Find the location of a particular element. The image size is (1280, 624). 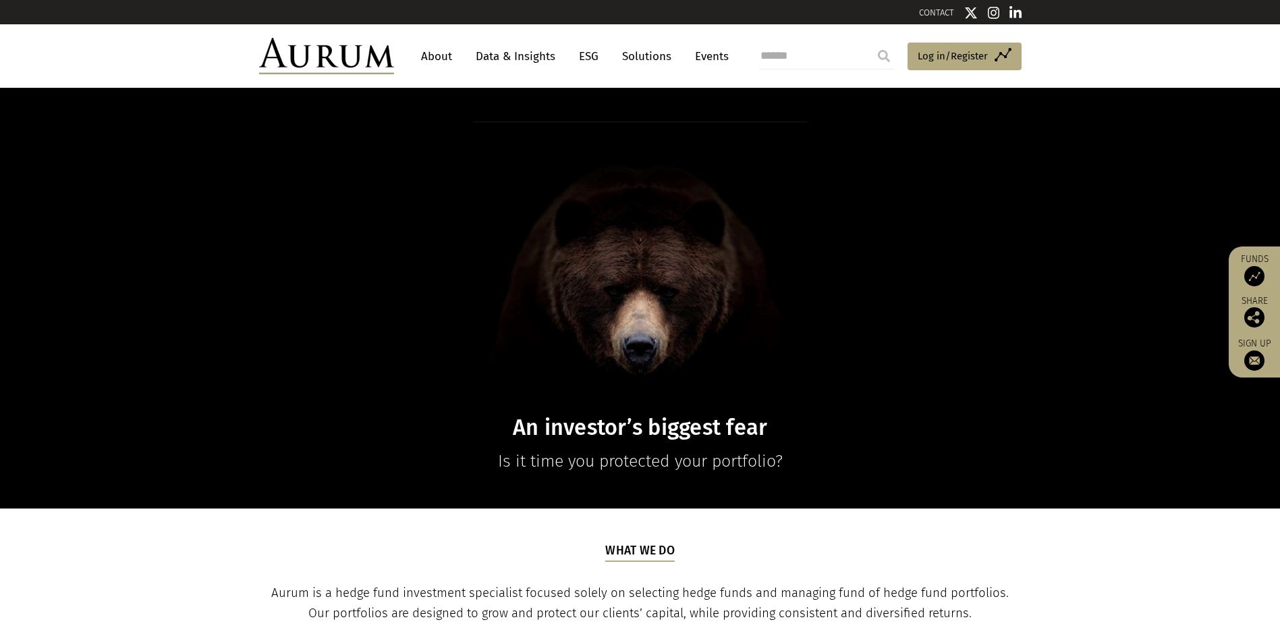

img: Twitter icon is located at coordinates (971, 13).